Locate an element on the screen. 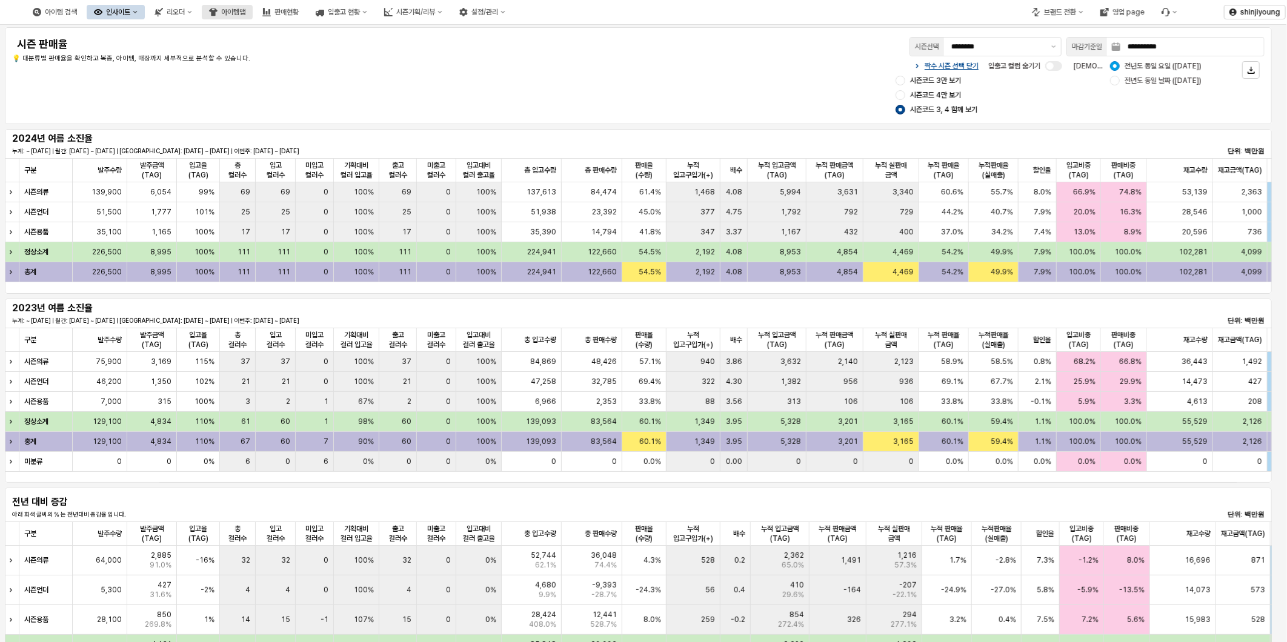 The height and width of the screenshot is (642, 1287). span: 총 컬러수 is located at coordinates (237, 534).